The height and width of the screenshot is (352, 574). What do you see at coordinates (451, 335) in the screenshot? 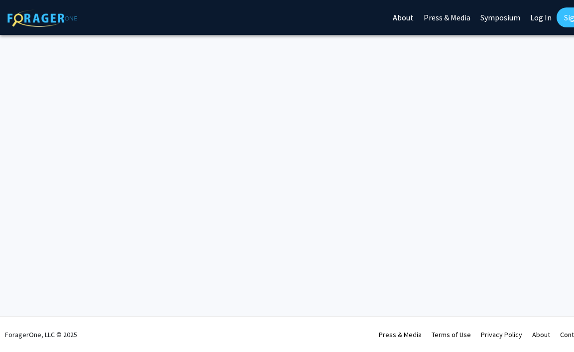
I see `a: Terms of Use` at bounding box center [451, 335].